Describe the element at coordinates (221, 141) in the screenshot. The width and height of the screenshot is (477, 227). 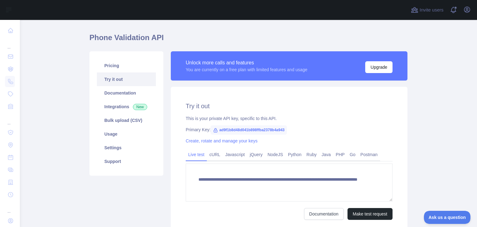
I see `a: Create, rotate and manage your keys` at that location.